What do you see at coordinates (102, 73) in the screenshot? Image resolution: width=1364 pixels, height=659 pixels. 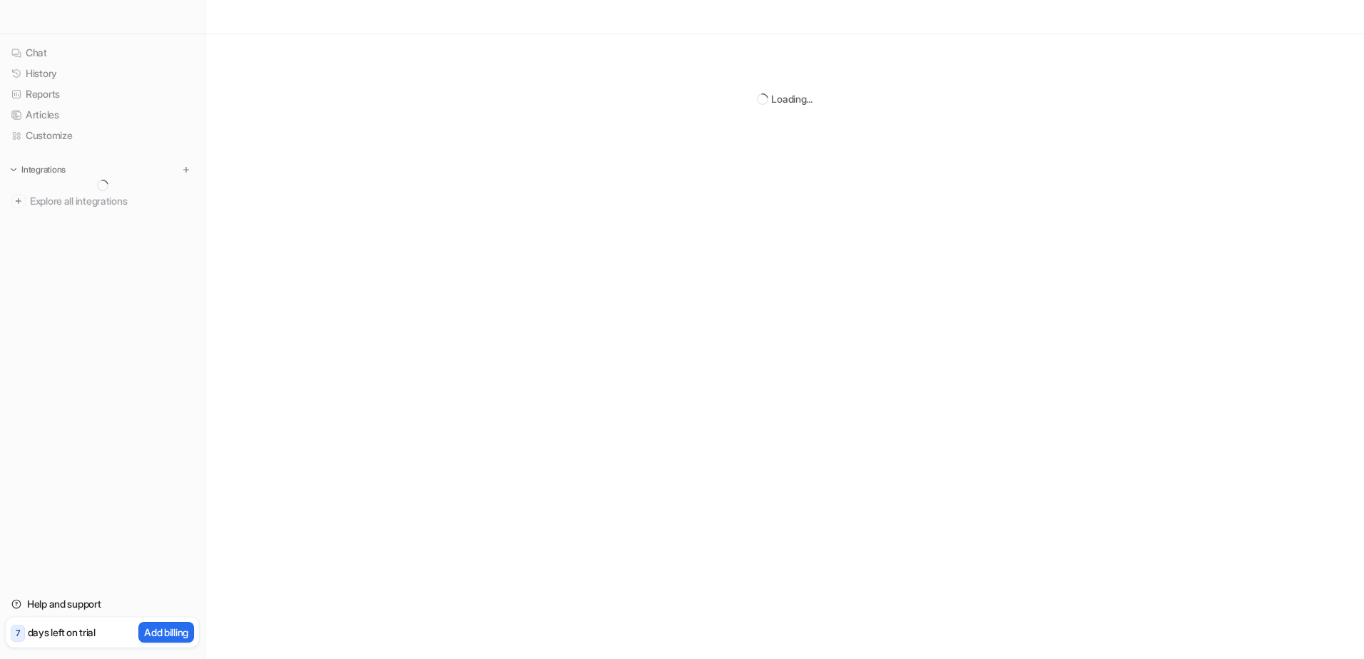 I see `a: History` at bounding box center [102, 73].